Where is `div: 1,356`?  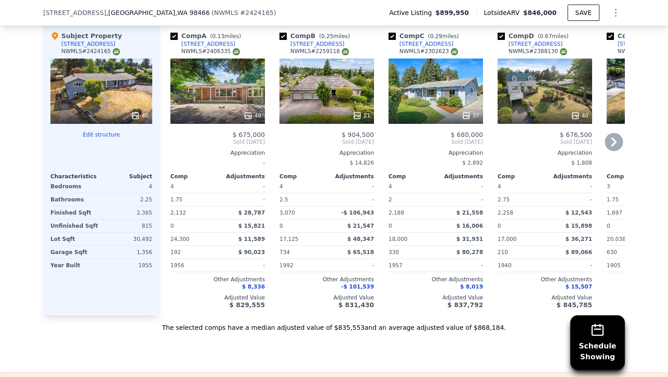
div: 1,356 is located at coordinates (128, 252).